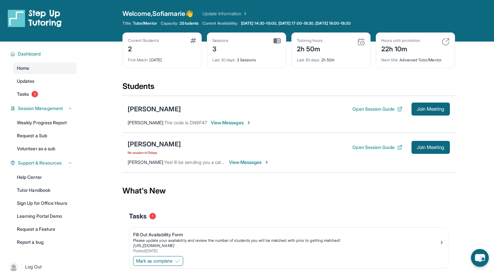 This screenshot has width=494, height=272. What do you see at coordinates (45, 177) in the screenshot?
I see `a: Help Center` at bounding box center [45, 177].